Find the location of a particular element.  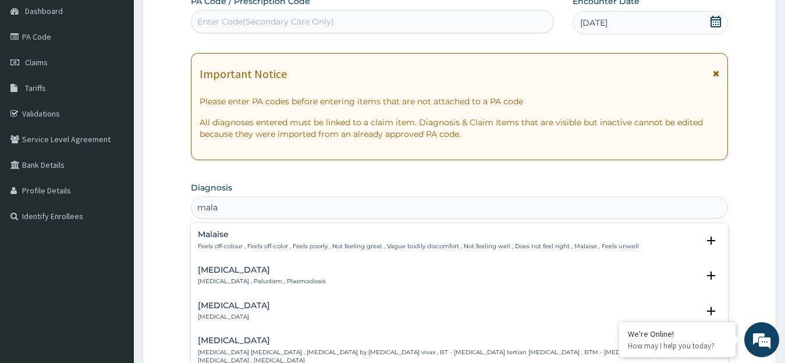

label: Diagnosis is located at coordinates (211, 187).